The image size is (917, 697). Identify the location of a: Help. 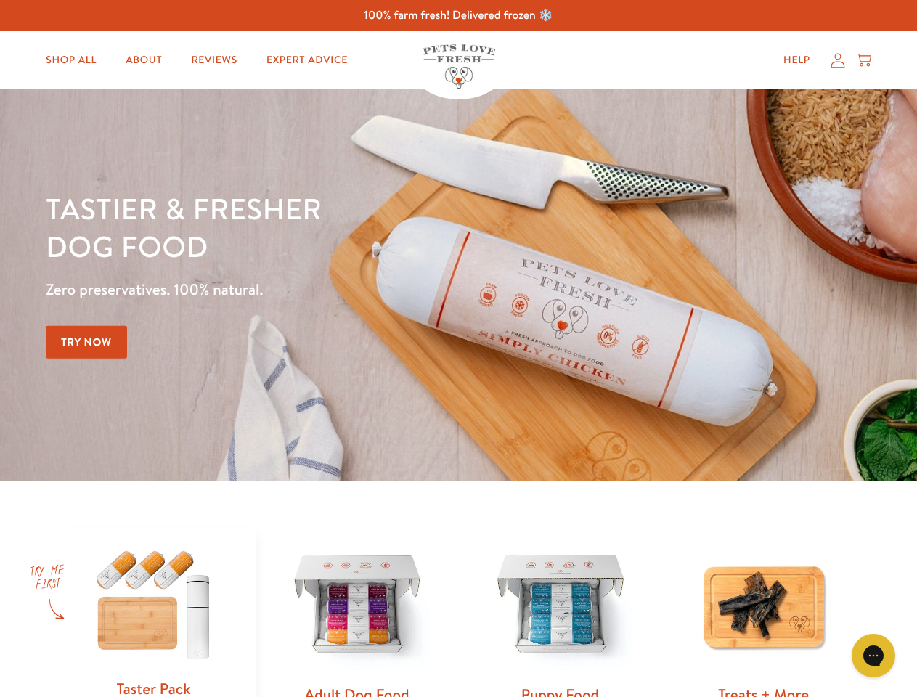
(796, 60).